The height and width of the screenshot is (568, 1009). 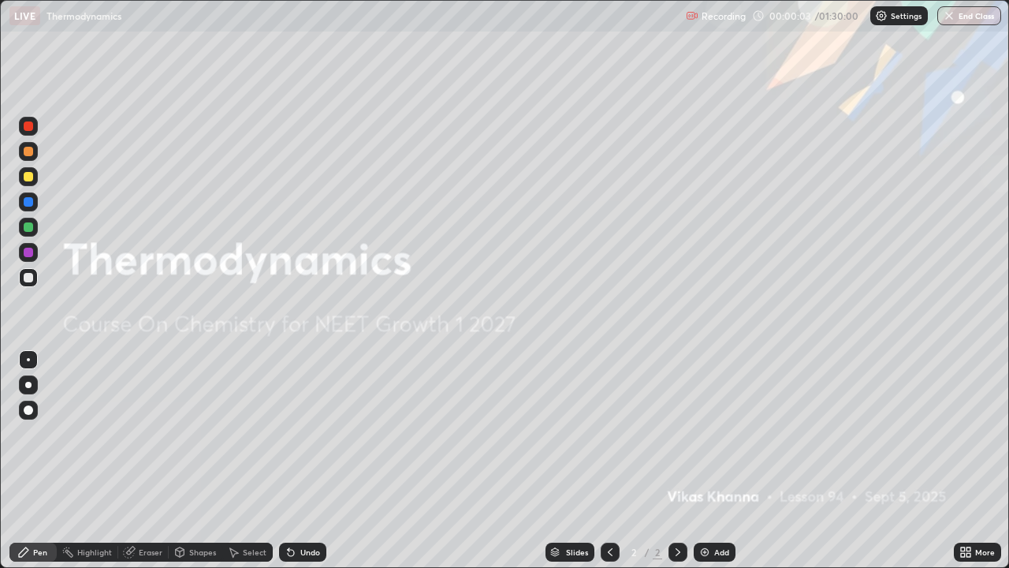 I want to click on div: Eraser, so click(x=151, y=552).